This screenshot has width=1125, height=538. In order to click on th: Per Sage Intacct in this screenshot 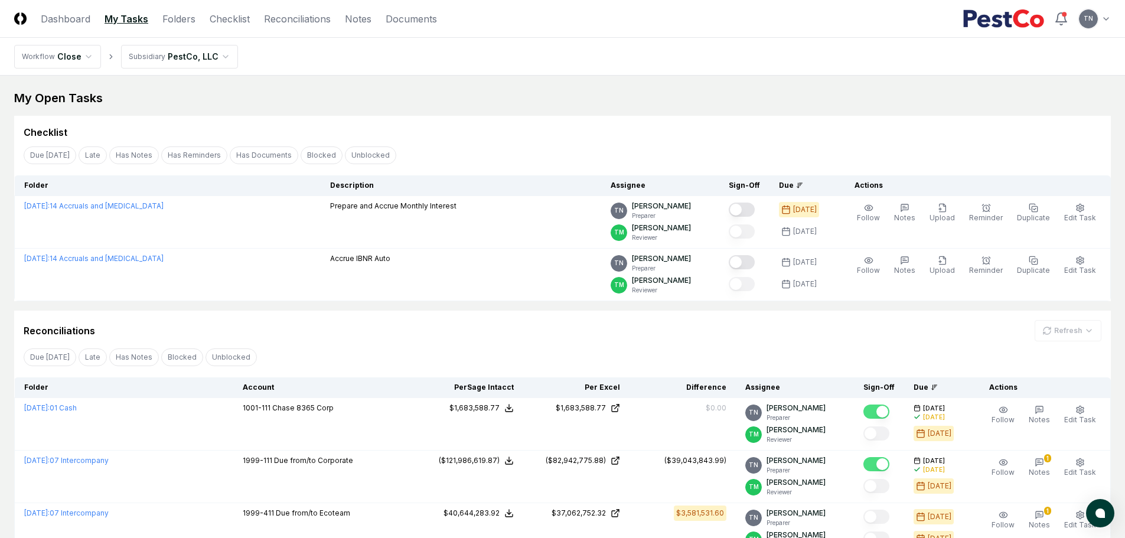, I will do `click(470, 387)`.